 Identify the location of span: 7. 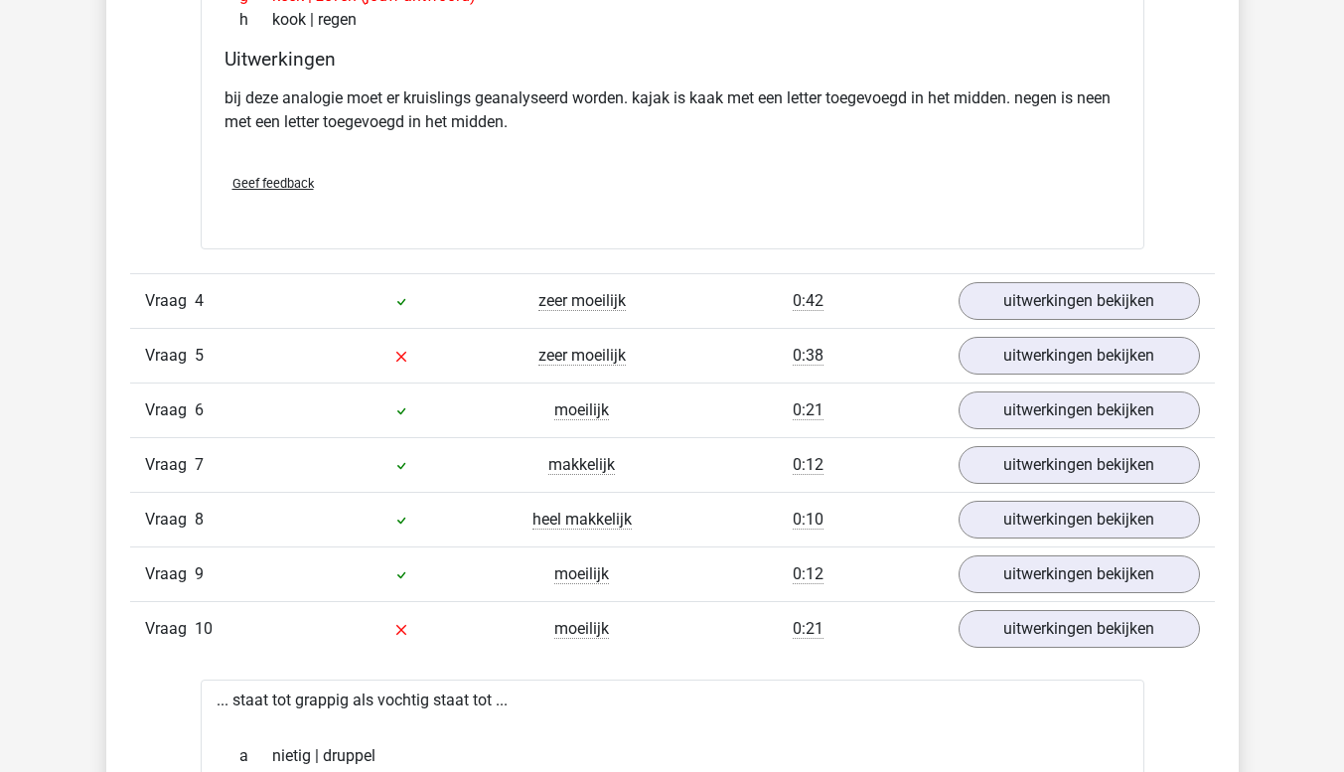
(199, 464).